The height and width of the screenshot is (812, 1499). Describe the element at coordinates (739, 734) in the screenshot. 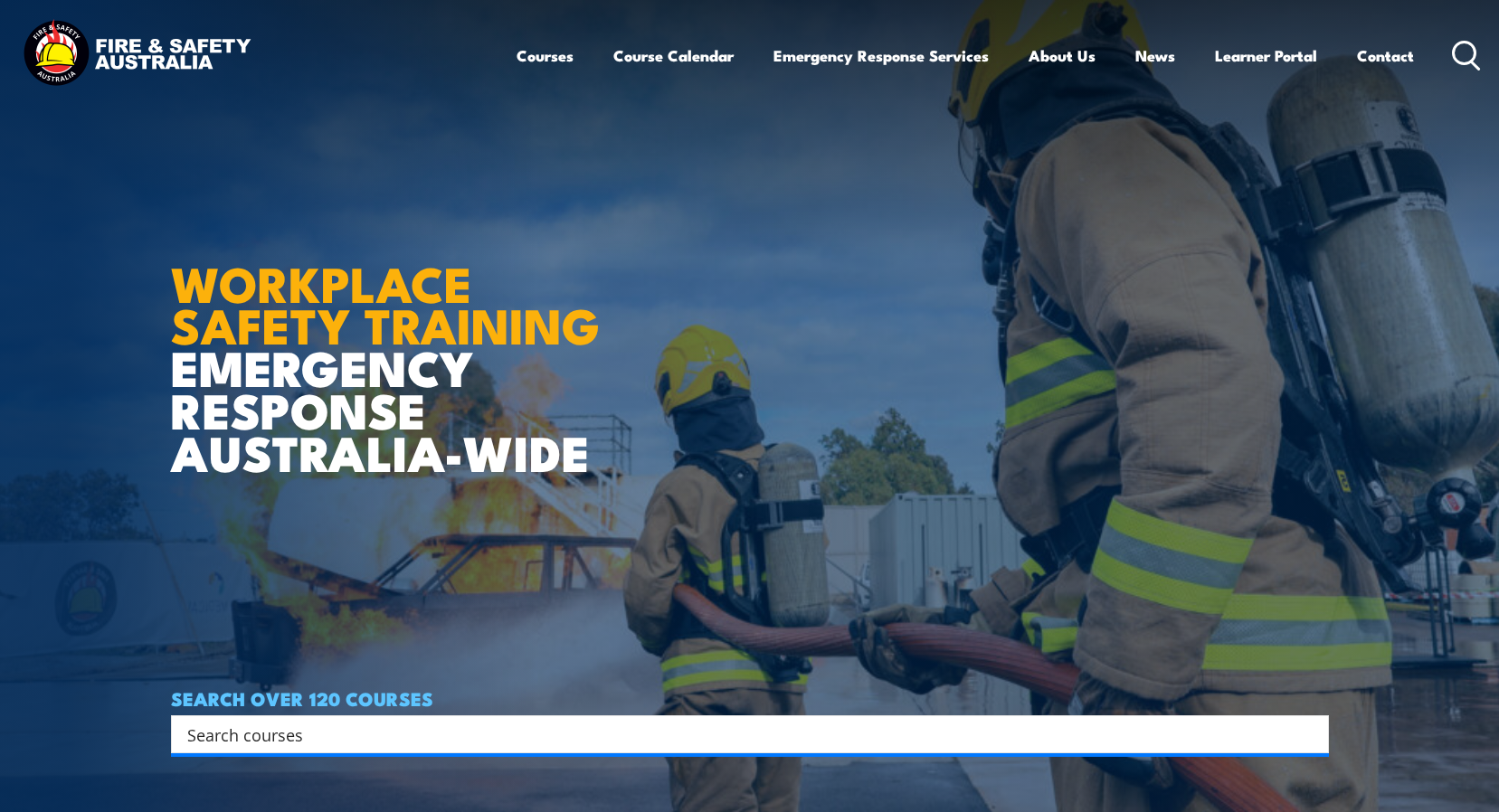

I see `input: Search input` at that location.